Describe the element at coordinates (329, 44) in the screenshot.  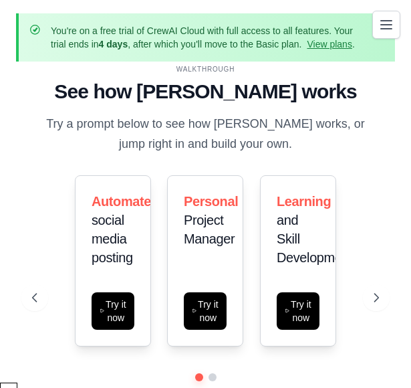
I see `a: View plans` at that location.